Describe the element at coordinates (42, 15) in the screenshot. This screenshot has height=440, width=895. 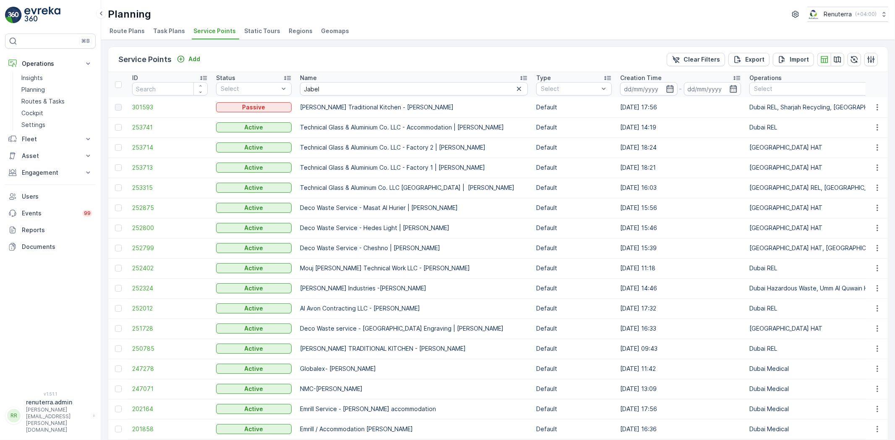
I see `img: logo_light-DOdMpM7g.png` at that location.